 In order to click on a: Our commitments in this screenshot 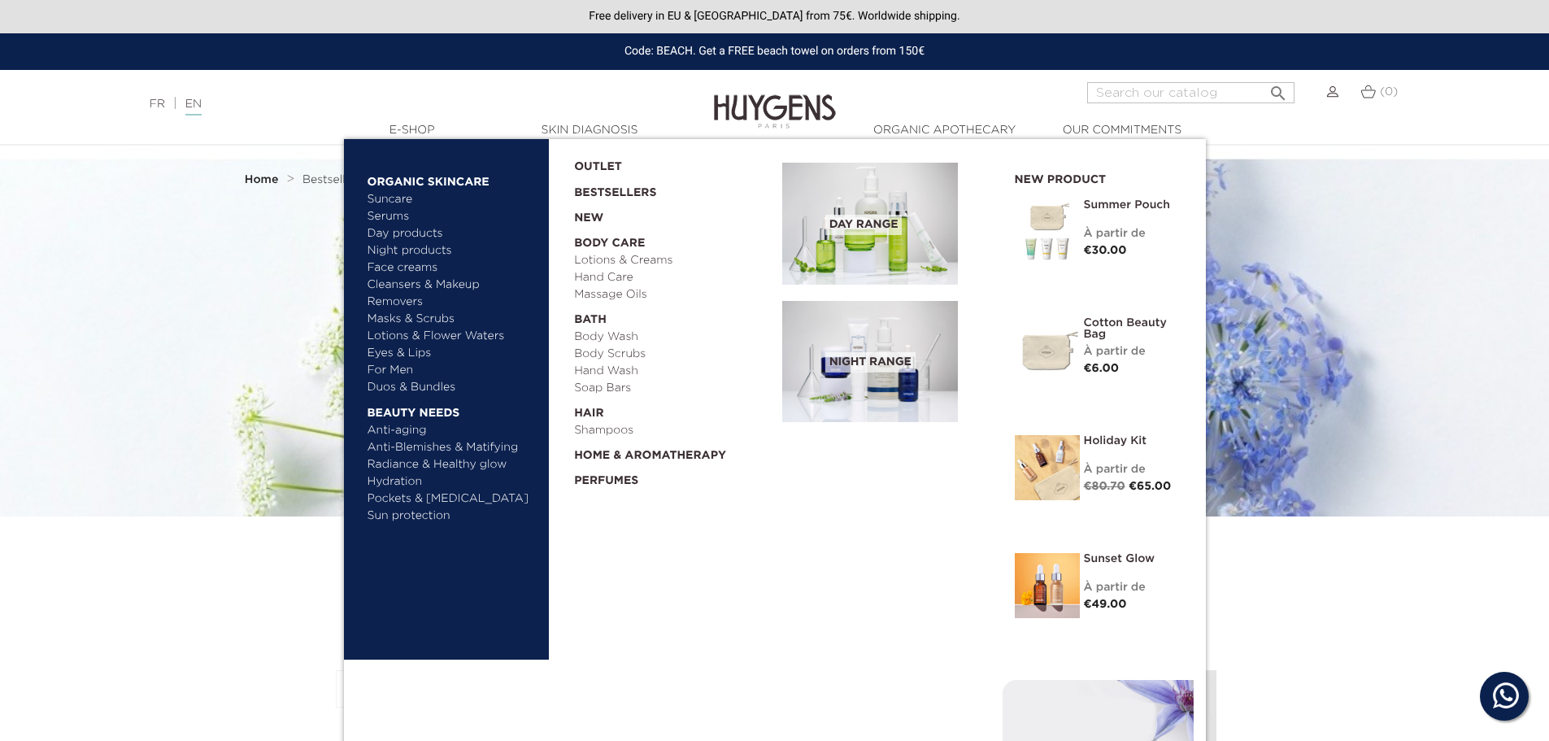, I will do `click(1122, 130)`.